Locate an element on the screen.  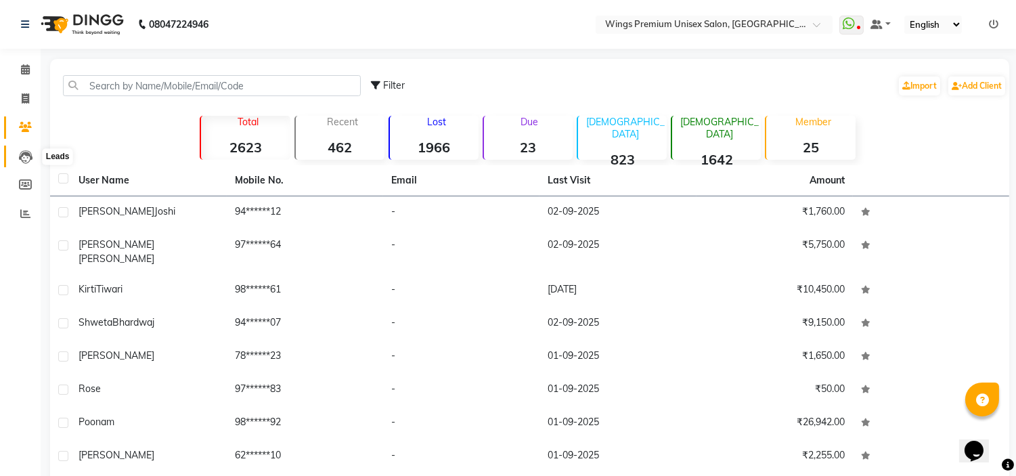
span: Poonam is located at coordinates (96, 422).